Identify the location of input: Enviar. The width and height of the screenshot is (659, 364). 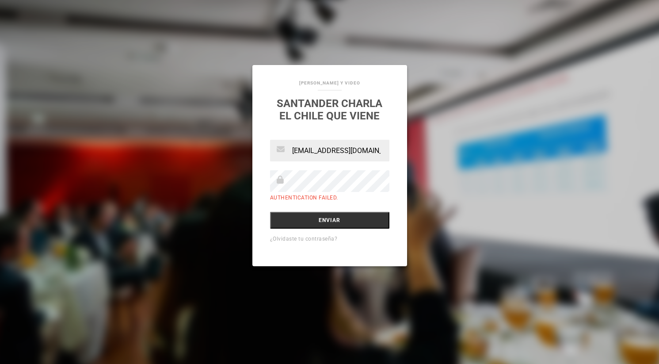
(330, 220).